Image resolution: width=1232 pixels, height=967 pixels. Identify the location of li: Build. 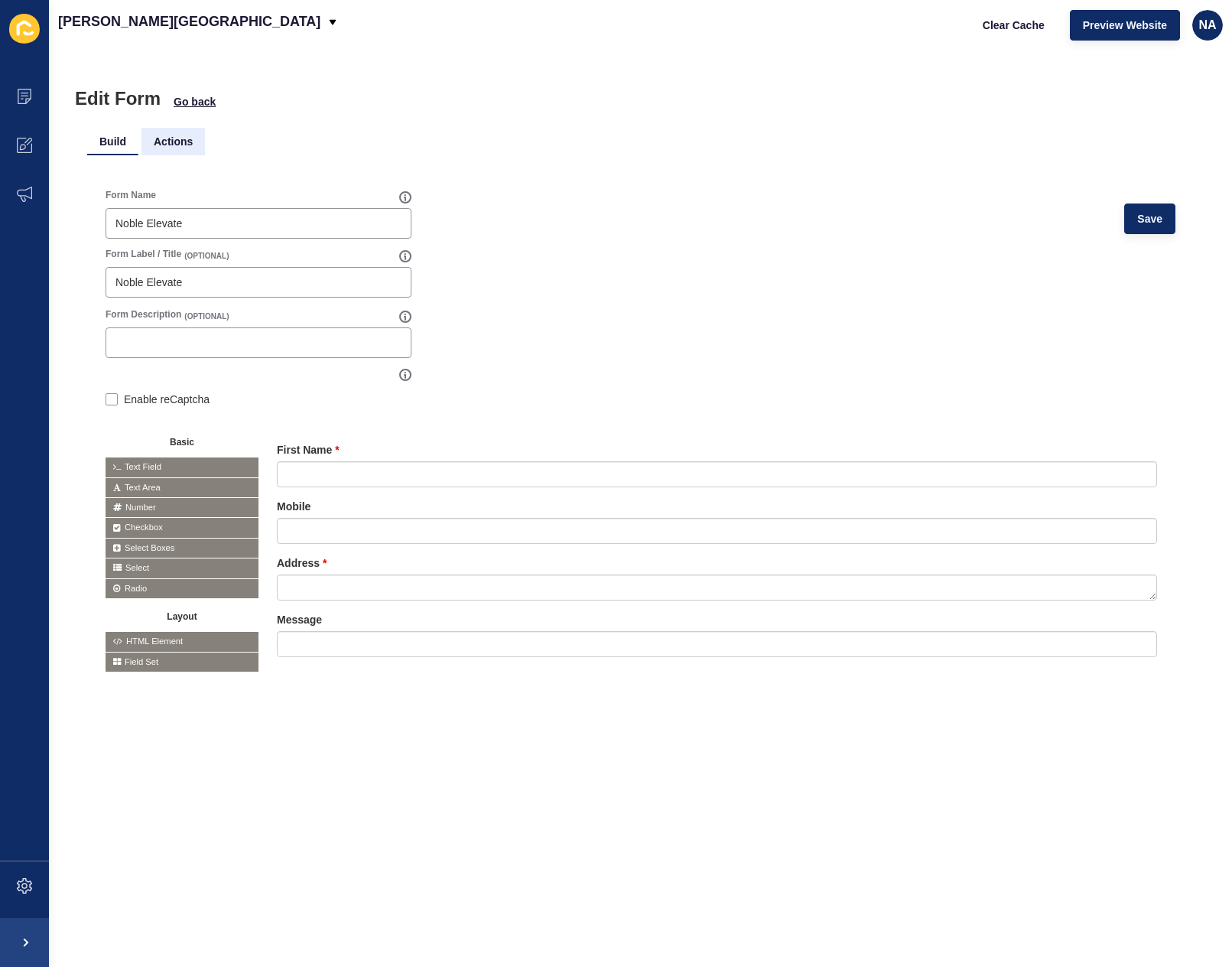
(113, 141).